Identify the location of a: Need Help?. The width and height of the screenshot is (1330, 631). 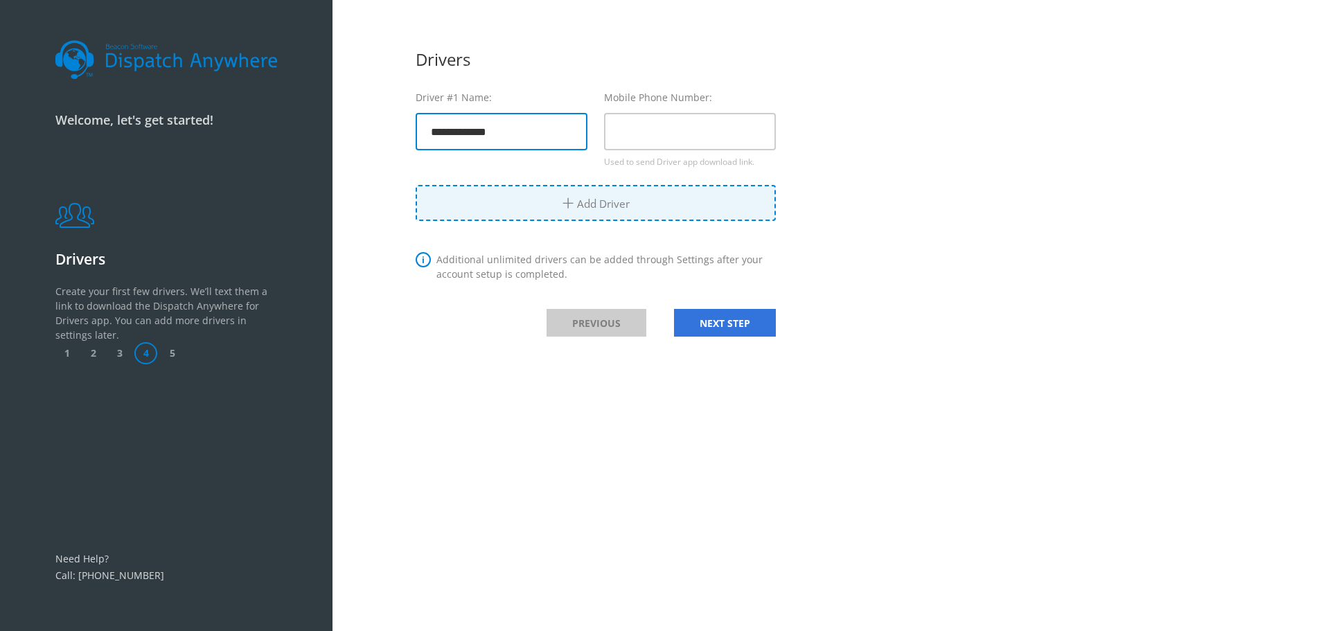
(82, 558).